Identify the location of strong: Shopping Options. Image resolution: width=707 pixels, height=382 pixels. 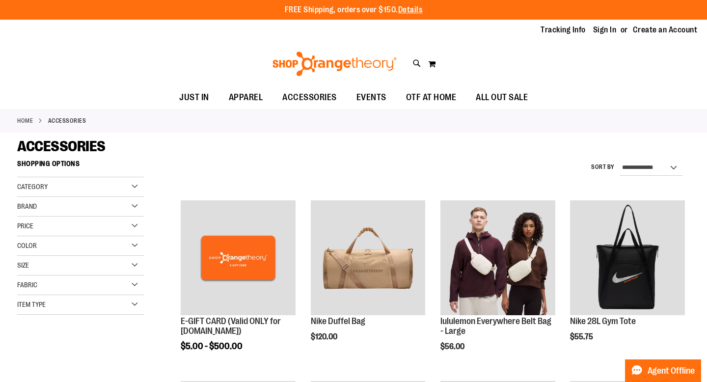
(81, 166).